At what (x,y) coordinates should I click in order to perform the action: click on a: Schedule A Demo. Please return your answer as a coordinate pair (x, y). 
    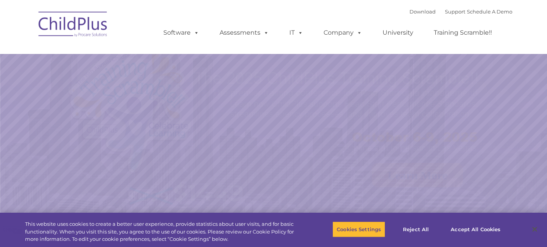
    Looking at the image, I should click on (489, 12).